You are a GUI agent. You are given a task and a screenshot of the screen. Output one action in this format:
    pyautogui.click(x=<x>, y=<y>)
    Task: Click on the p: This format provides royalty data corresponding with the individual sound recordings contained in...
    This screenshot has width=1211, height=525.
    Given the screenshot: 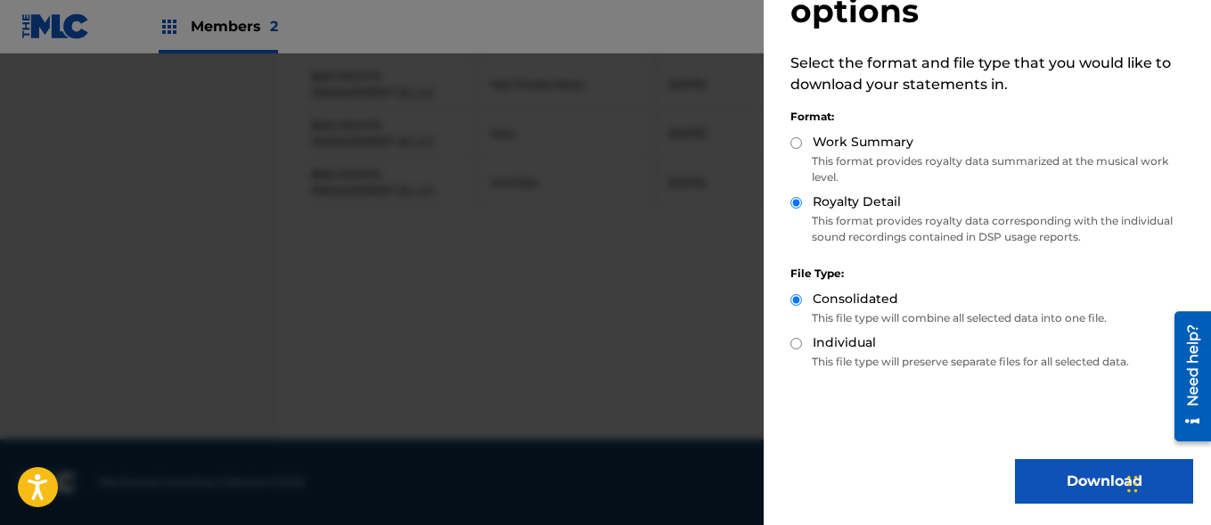 What is the action you would take?
    pyautogui.click(x=992, y=229)
    